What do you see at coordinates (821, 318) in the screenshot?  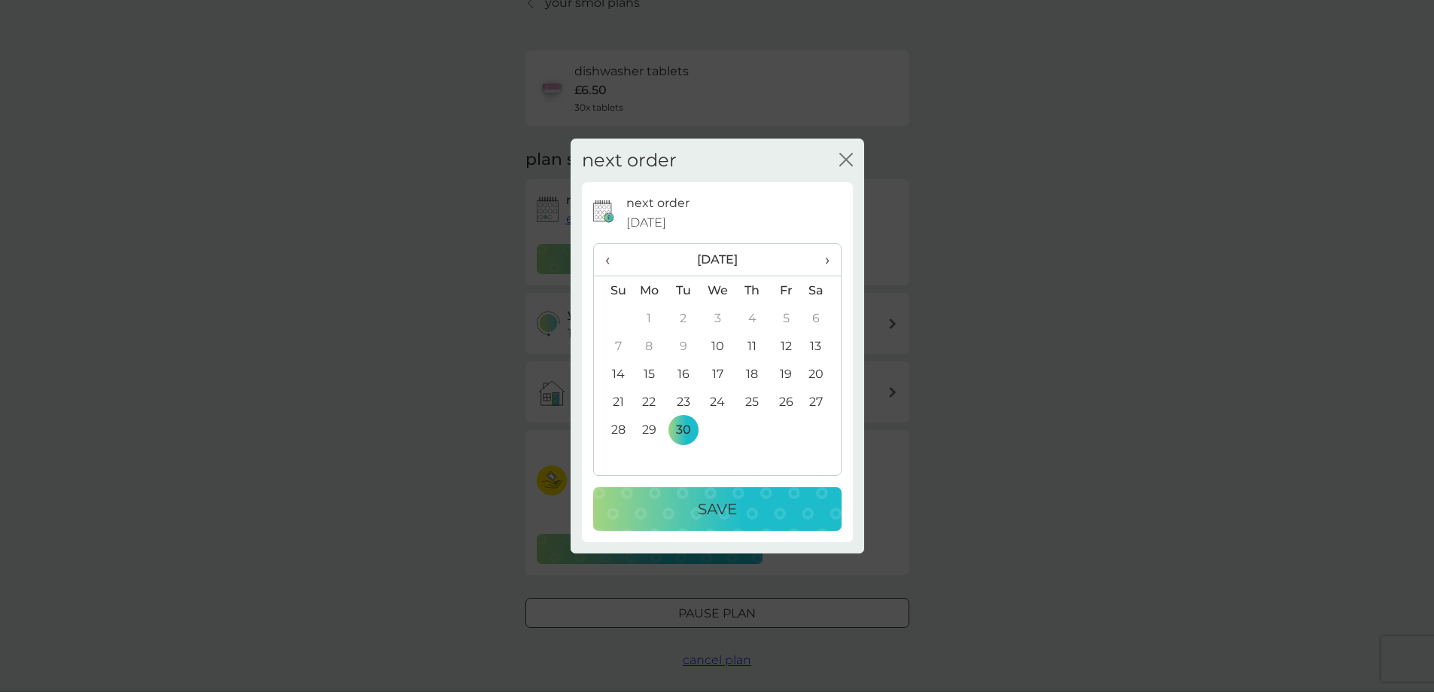 I see `td: 6` at bounding box center [821, 318].